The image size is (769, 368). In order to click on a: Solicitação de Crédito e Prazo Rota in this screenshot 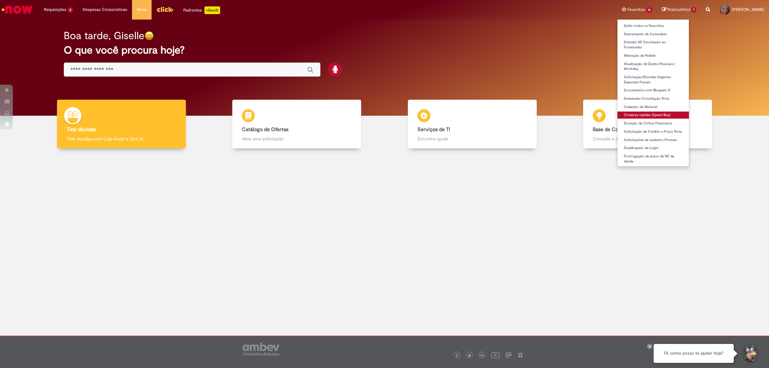, I will do `click(654, 132)`.